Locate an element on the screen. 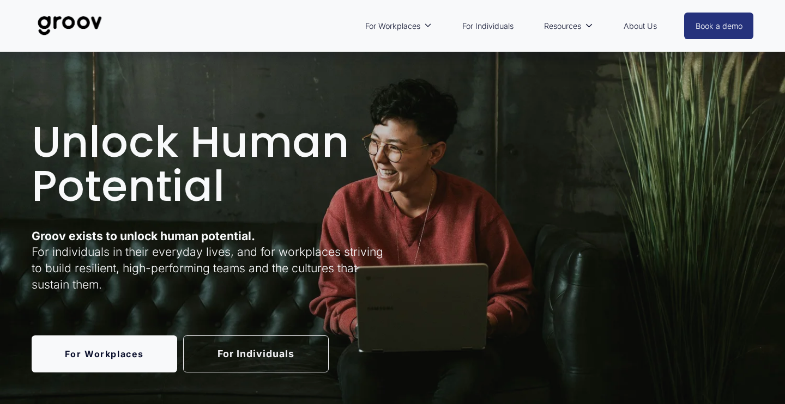 Image resolution: width=785 pixels, height=404 pixels. img: Groov | Unlock Human Potential at Work and in Life is located at coordinates (70, 26).